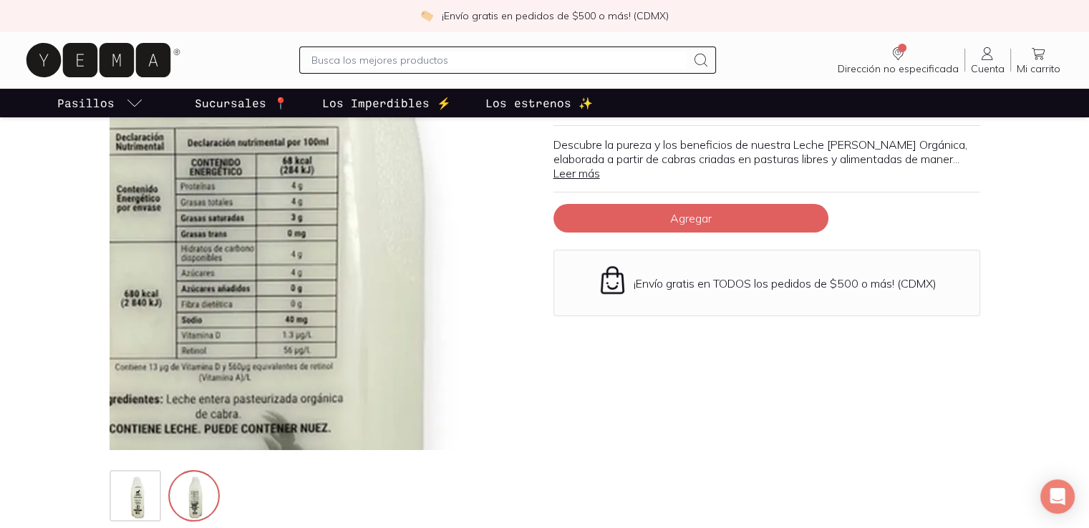  What do you see at coordinates (499, 60) in the screenshot?
I see `input: Busca los mejores productos` at bounding box center [499, 60].